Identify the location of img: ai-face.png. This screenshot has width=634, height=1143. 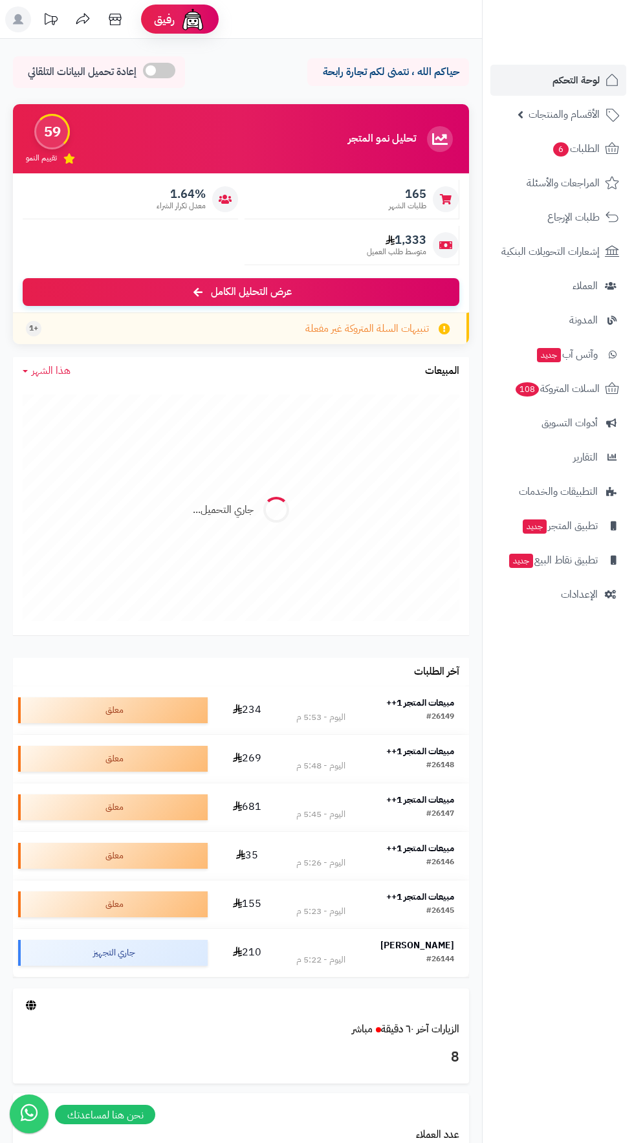
(193, 19).